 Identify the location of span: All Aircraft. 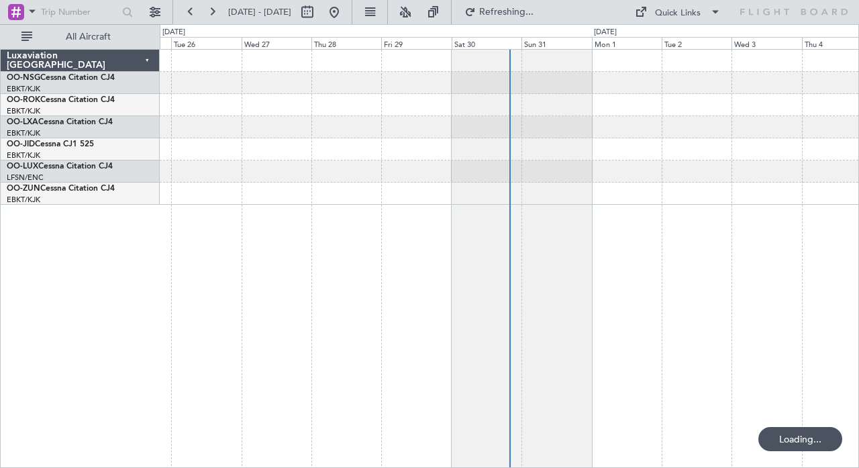
(88, 37).